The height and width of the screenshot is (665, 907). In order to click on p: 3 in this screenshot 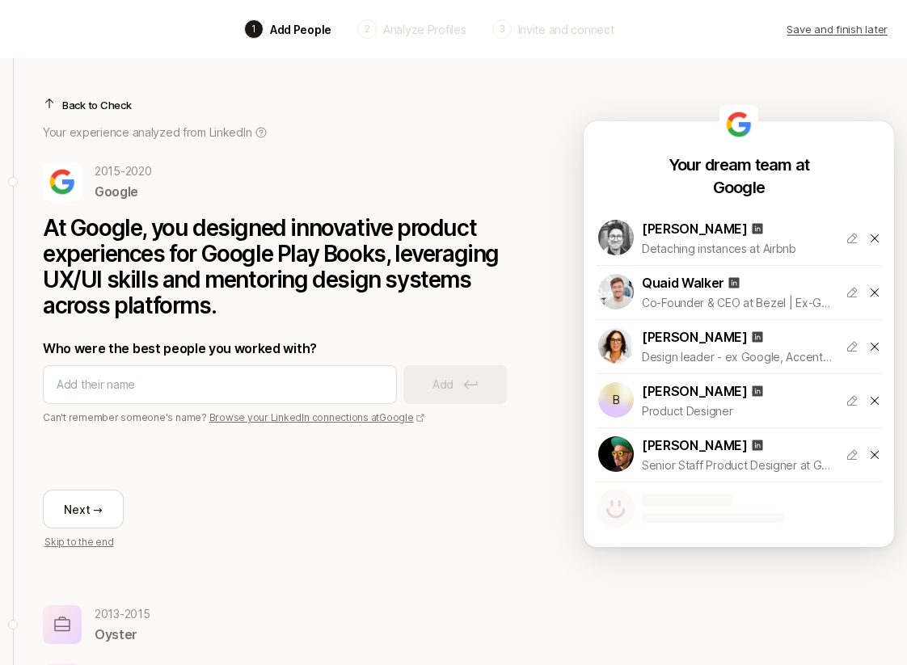, I will do `click(502, 29)`.